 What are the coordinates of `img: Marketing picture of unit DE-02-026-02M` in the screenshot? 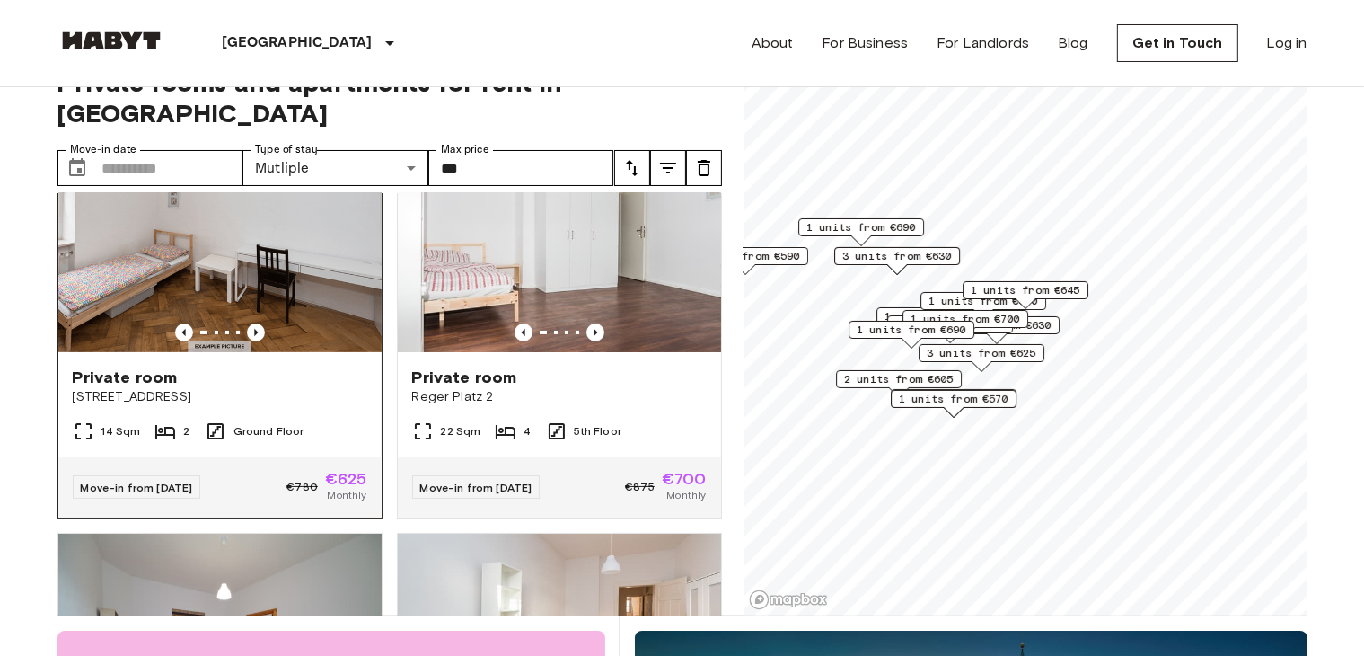 It's located at (220, 244).